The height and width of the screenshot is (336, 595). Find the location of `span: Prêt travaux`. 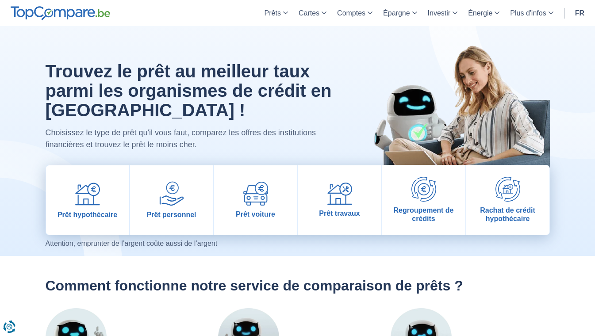

span: Prêt travaux is located at coordinates (340, 213).